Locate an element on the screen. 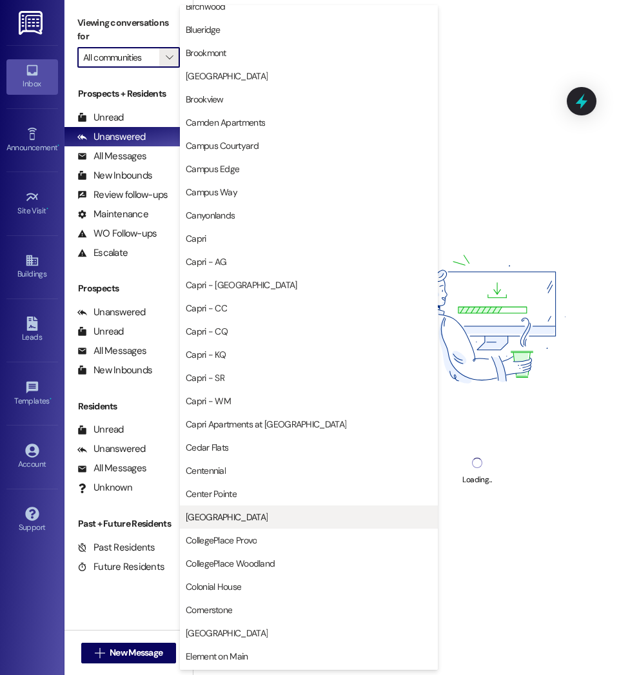  span: CollegePlace Woodland is located at coordinates (230, 564).